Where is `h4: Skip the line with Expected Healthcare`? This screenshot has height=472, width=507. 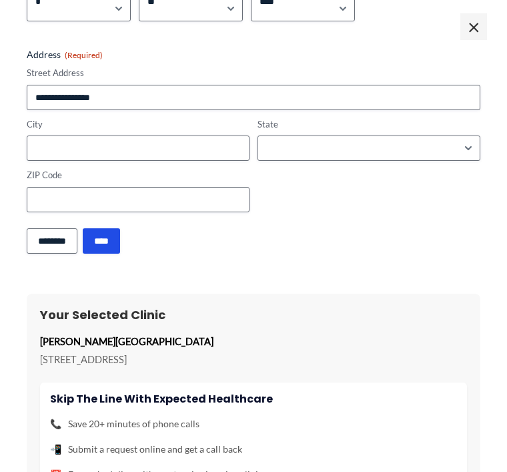
h4: Skip the line with Expected Healthcare is located at coordinates (253, 398).